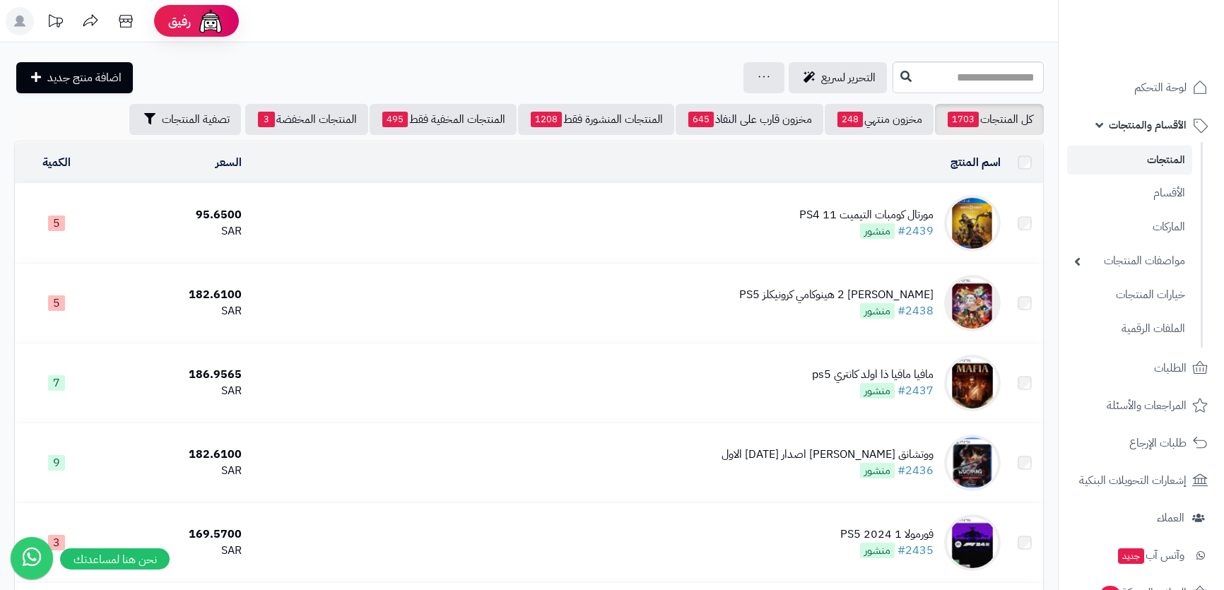  Describe the element at coordinates (837, 78) in the screenshot. I see `a: التحرير لسريع` at that location.